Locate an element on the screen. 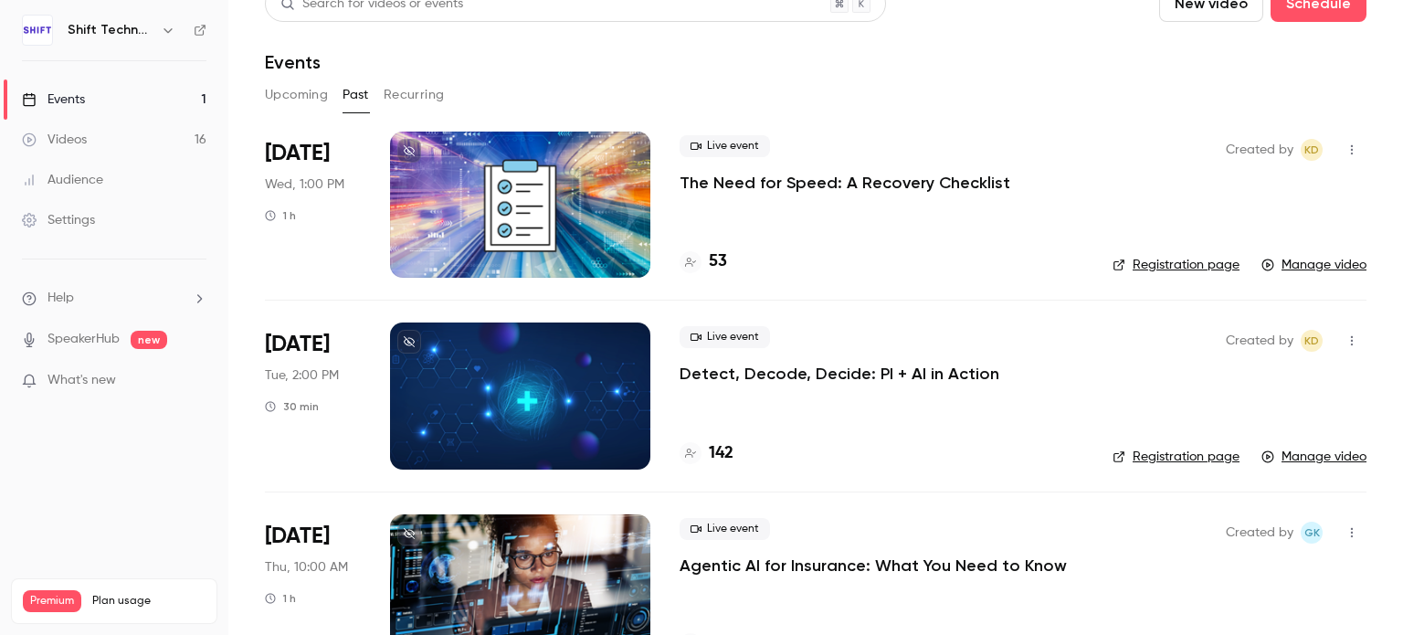 Image resolution: width=1403 pixels, height=635 pixels. button: Recurring is located at coordinates (414, 95).